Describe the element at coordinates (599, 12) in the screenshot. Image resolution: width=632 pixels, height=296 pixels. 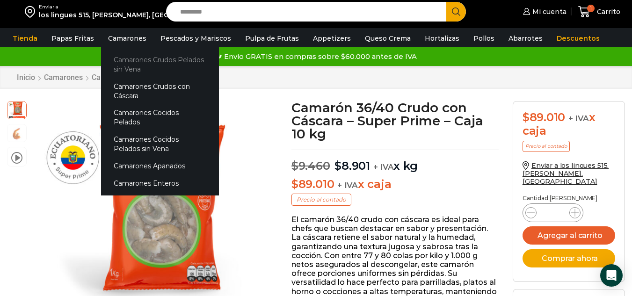
I see `a: 1 Carrito` at that location.